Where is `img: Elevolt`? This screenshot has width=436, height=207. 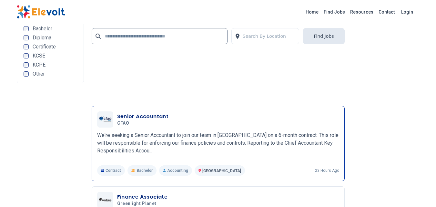
img: Elevolt is located at coordinates (41, 12).